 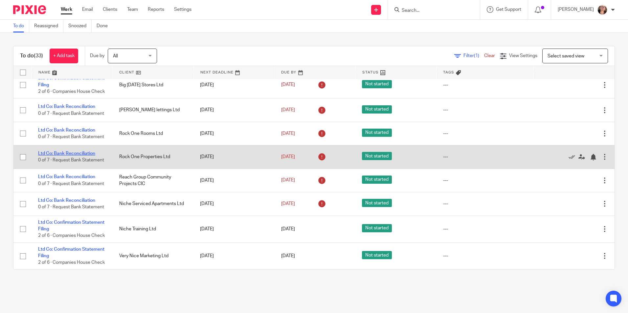 I want to click on span: Tags, so click(x=449, y=72).